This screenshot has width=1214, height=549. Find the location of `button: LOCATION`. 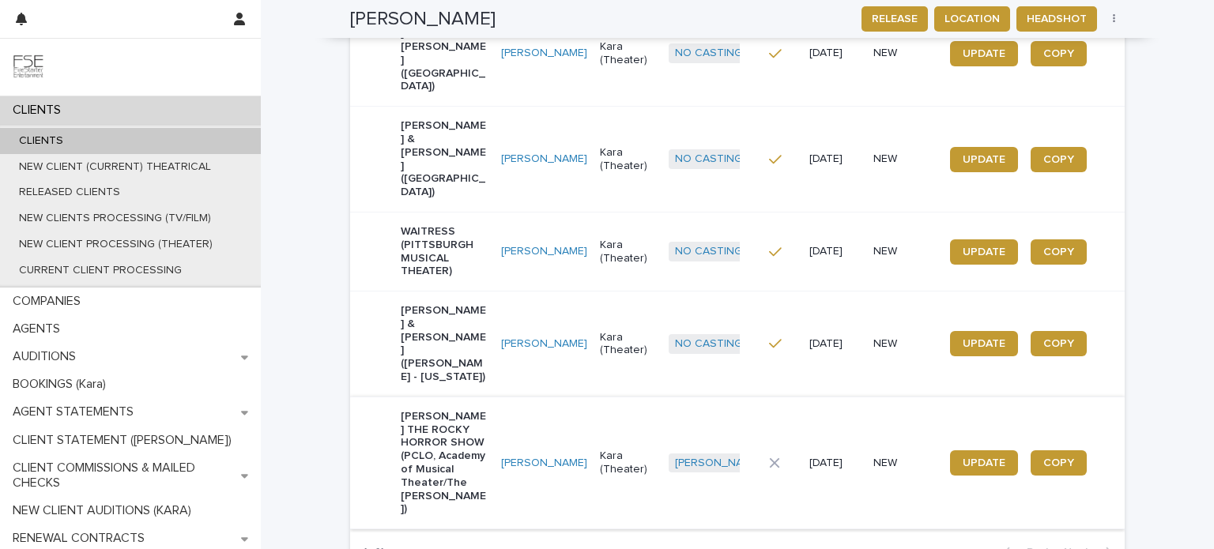

button: LOCATION is located at coordinates (972, 19).